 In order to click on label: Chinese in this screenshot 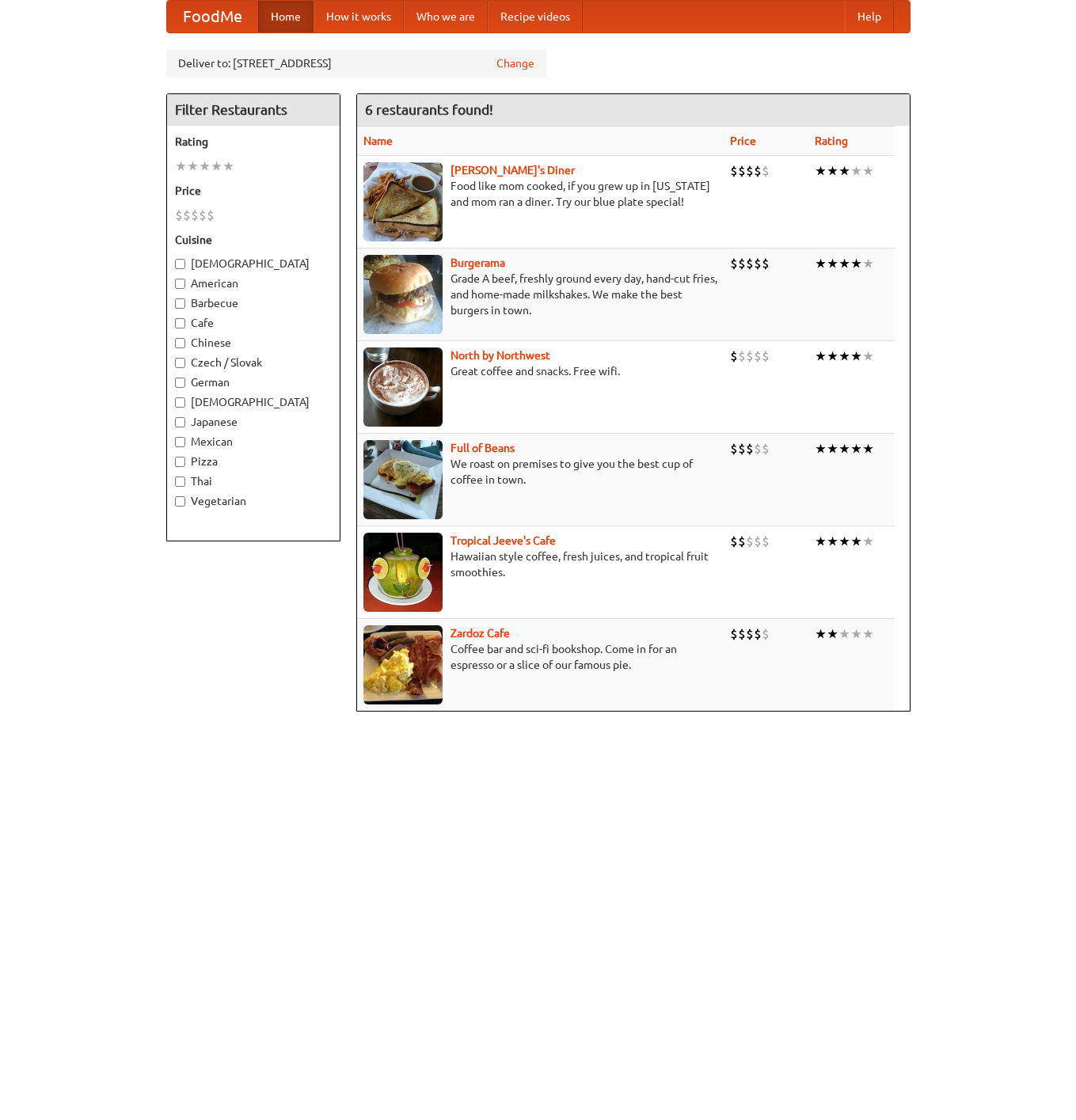, I will do `click(253, 343)`.